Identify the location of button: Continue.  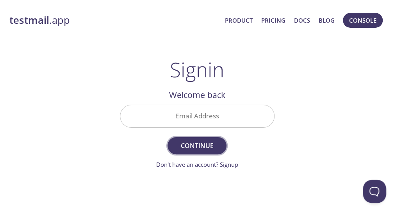
(197, 146).